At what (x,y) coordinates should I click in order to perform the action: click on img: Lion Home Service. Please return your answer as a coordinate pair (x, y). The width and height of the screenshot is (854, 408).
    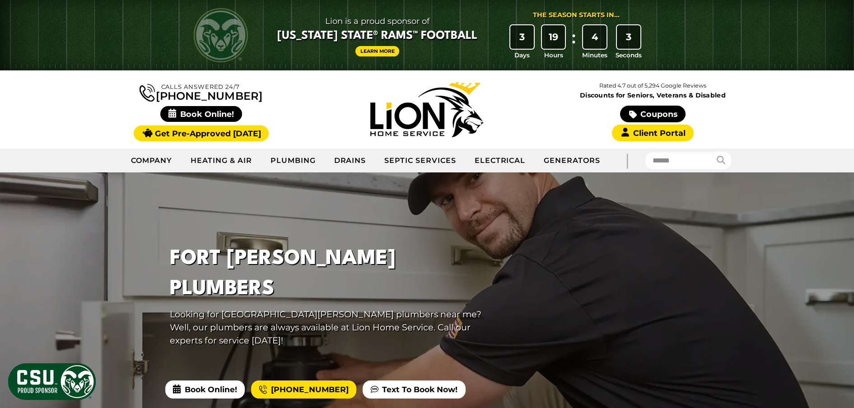
    Looking at the image, I should click on (427, 110).